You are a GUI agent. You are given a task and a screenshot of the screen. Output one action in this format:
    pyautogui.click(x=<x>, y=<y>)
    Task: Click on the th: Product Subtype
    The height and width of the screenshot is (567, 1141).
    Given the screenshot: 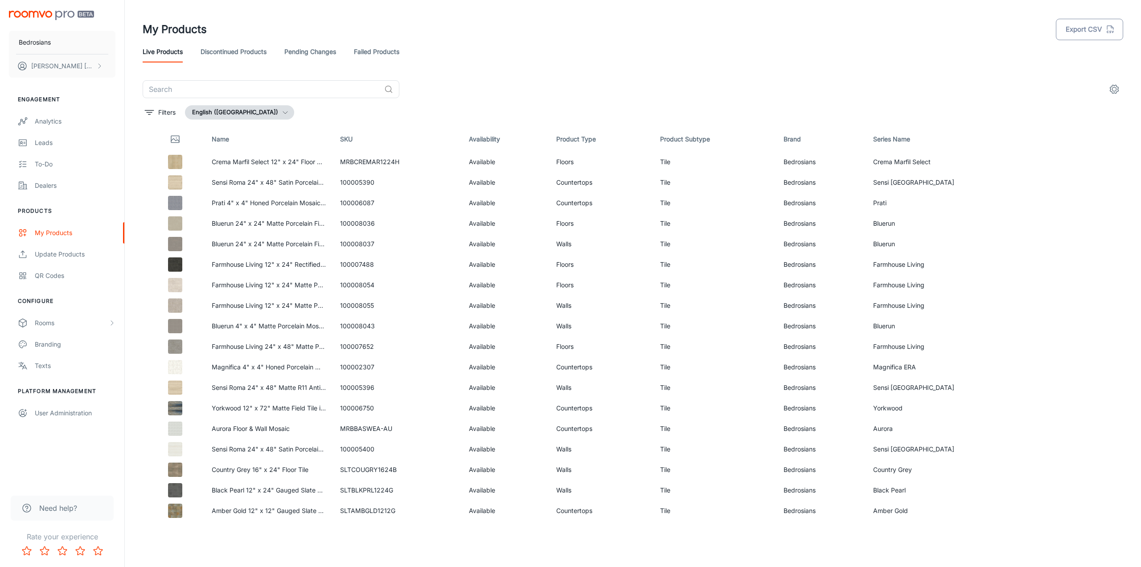 What is the action you would take?
    pyautogui.click(x=715, y=139)
    